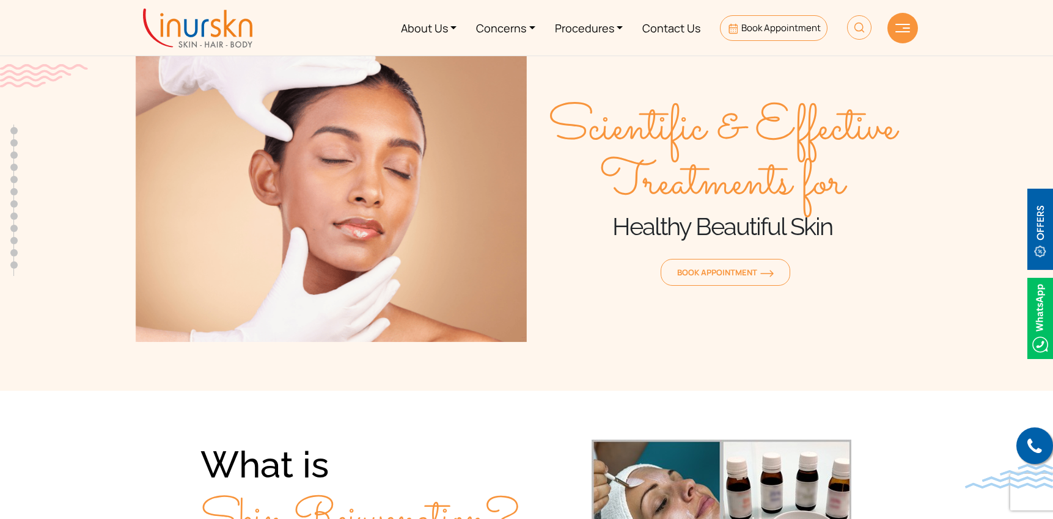  What do you see at coordinates (859, 27) in the screenshot?
I see `img: HeaderSearch` at bounding box center [859, 27].